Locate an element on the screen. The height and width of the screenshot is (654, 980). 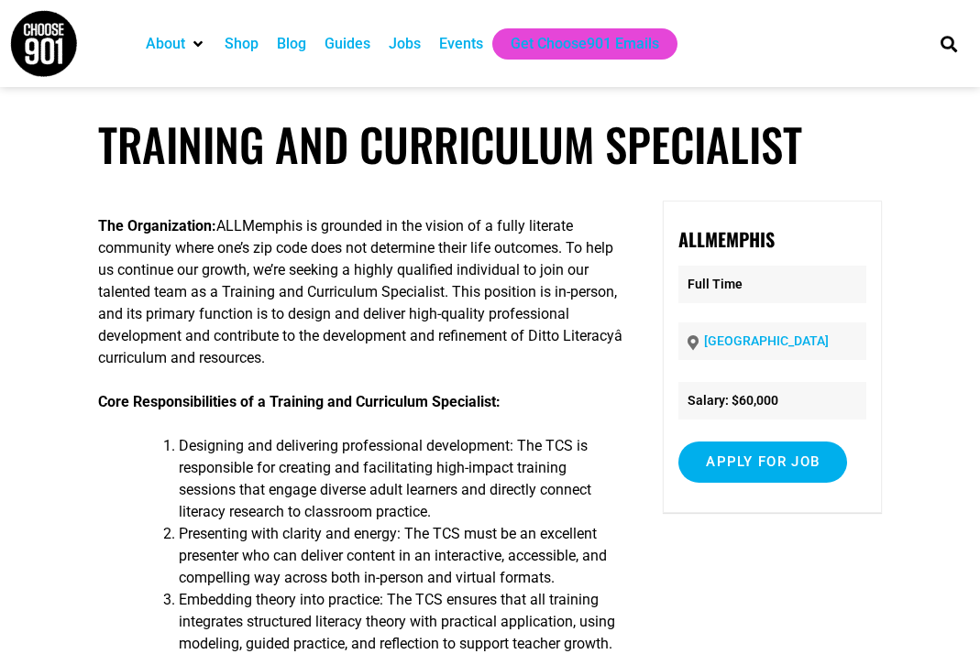
a: About is located at coordinates (165, 44).